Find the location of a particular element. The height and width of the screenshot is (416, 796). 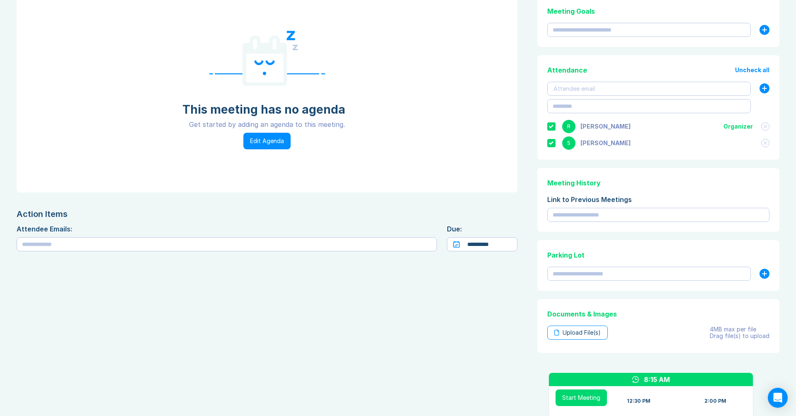

div: Link to Previous Meetings is located at coordinates (658, 199).